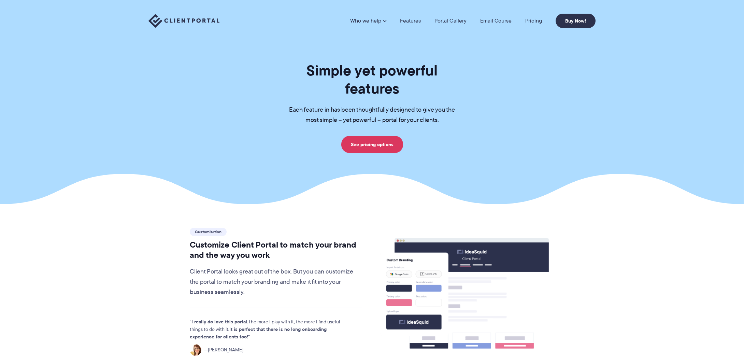 The height and width of the screenshot is (364, 744). I want to click on a: Pricing, so click(533, 21).